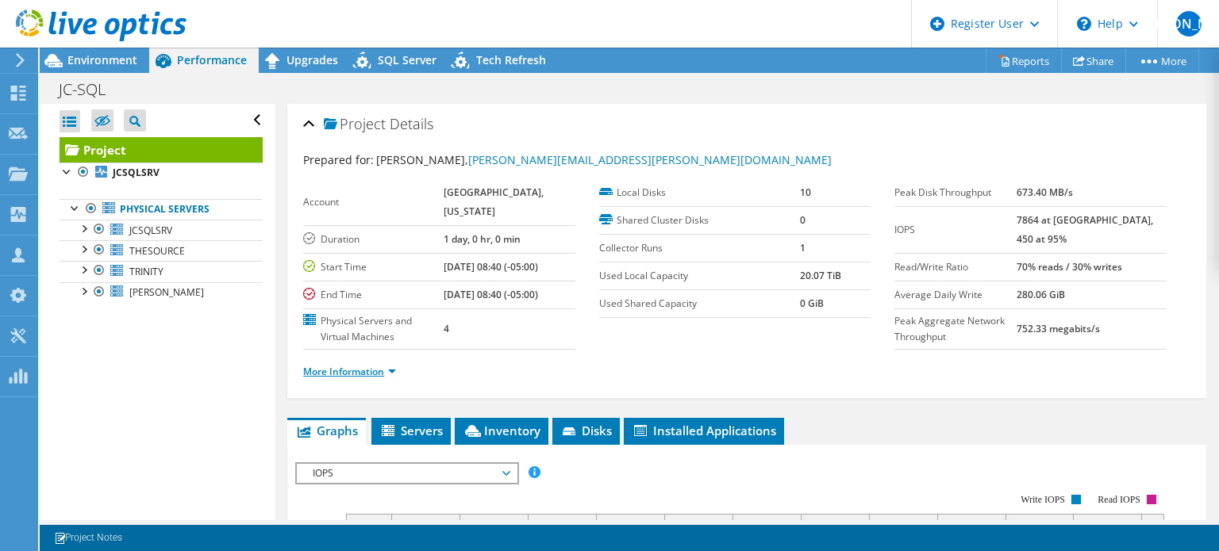 This screenshot has height=551, width=1219. Describe the element at coordinates (312, 59) in the screenshot. I see `span: Upgrades` at that location.